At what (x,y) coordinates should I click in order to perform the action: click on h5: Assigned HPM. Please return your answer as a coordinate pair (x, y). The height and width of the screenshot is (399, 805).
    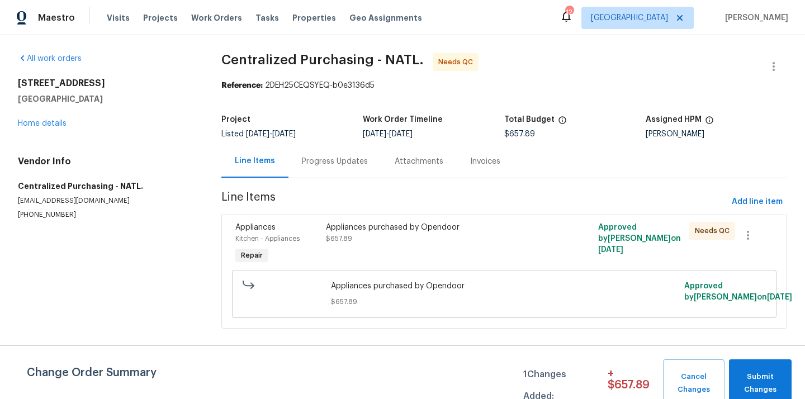
    Looking at the image, I should click on (674, 120).